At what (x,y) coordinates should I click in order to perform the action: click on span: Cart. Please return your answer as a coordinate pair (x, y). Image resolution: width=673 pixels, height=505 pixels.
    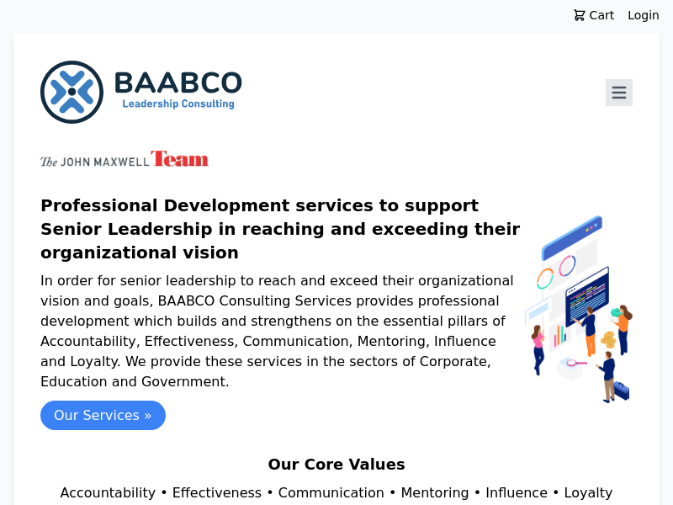
    Looking at the image, I should click on (600, 15).